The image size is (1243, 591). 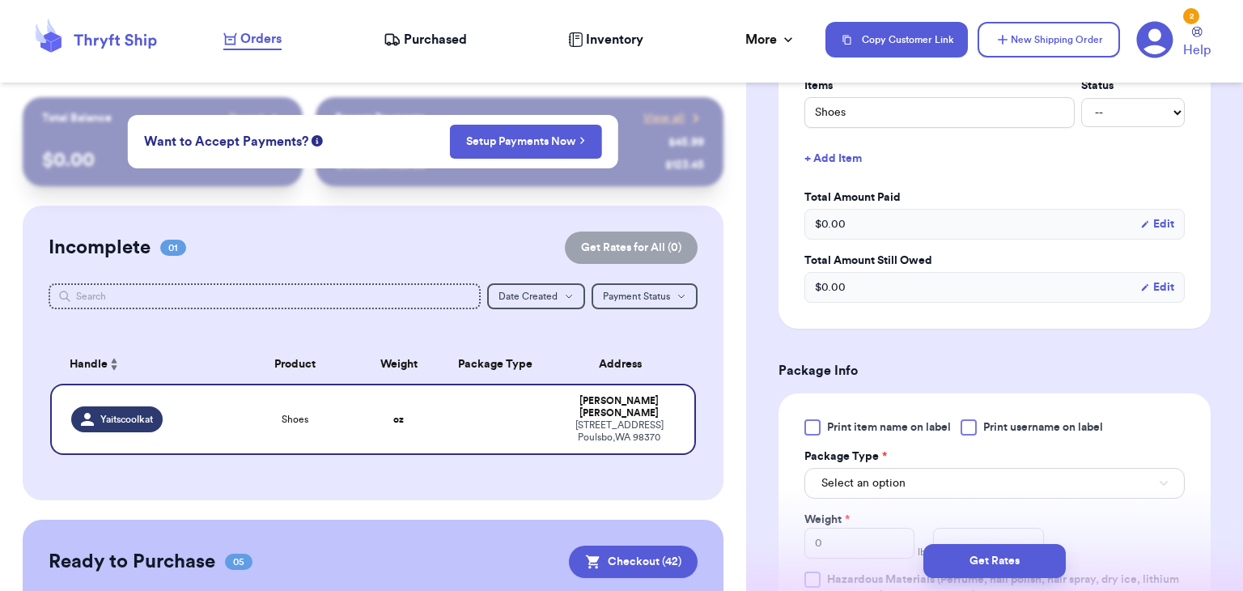 What do you see at coordinates (1155, 40) in the screenshot?
I see `a: 2` at bounding box center [1155, 40].